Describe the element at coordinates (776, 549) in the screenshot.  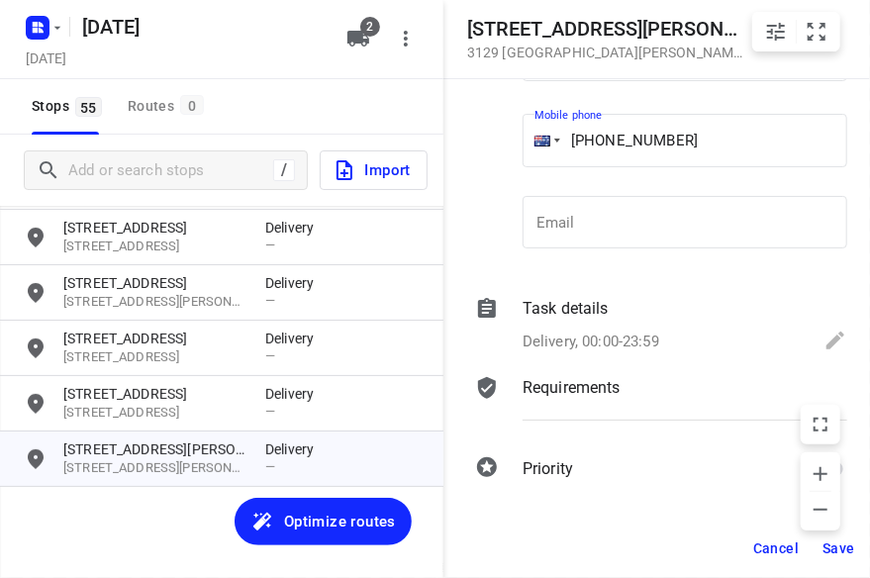
I see `button: Cancel` at that location.